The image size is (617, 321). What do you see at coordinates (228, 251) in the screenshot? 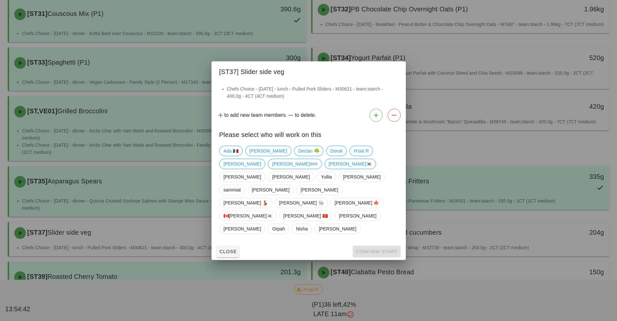
I see `span: Close` at bounding box center [228, 251].